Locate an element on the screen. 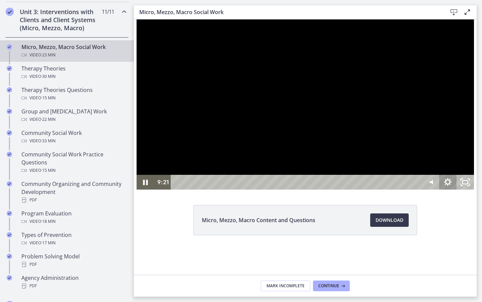 The image size is (482, 302). span: · 17 min is located at coordinates (48, 243).